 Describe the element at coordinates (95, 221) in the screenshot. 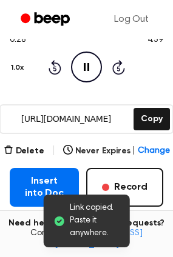

I see `span: Link copied. Paste it anywhere.` at that location.